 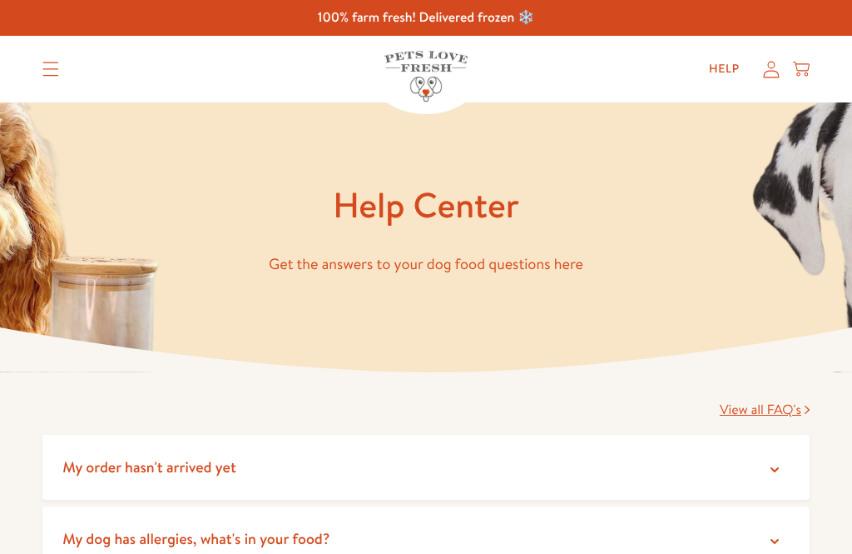 What do you see at coordinates (51, 69) in the screenshot?
I see `summary: Translation missing: en.sections.header.menu` at bounding box center [51, 69].